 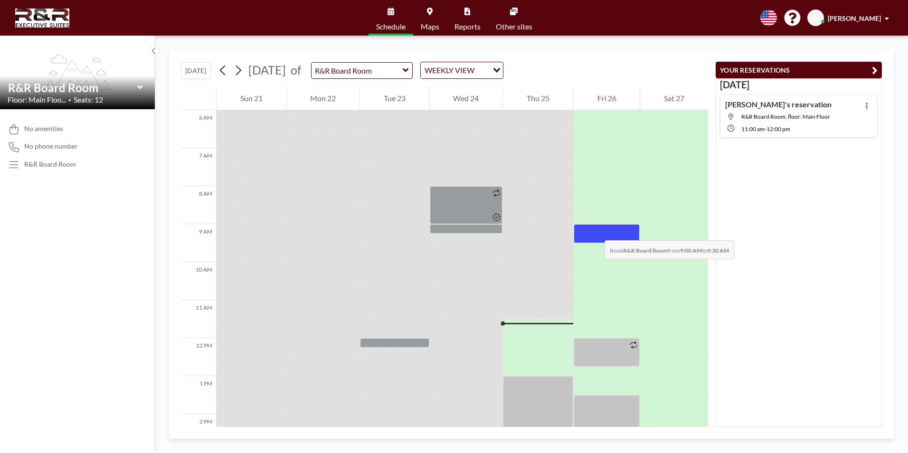 I want to click on div: Search for option, so click(x=462, y=70).